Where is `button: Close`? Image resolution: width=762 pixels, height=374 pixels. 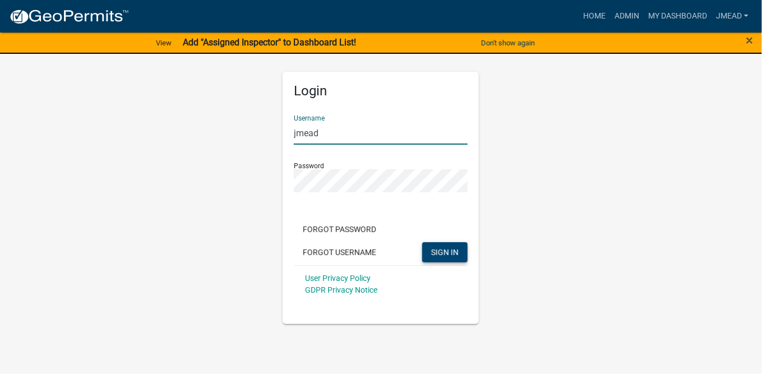 button: Close is located at coordinates (749, 40).